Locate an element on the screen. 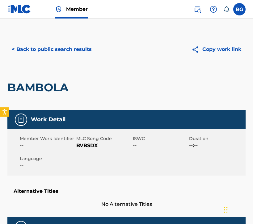  img: MLC Logo is located at coordinates (19, 9).